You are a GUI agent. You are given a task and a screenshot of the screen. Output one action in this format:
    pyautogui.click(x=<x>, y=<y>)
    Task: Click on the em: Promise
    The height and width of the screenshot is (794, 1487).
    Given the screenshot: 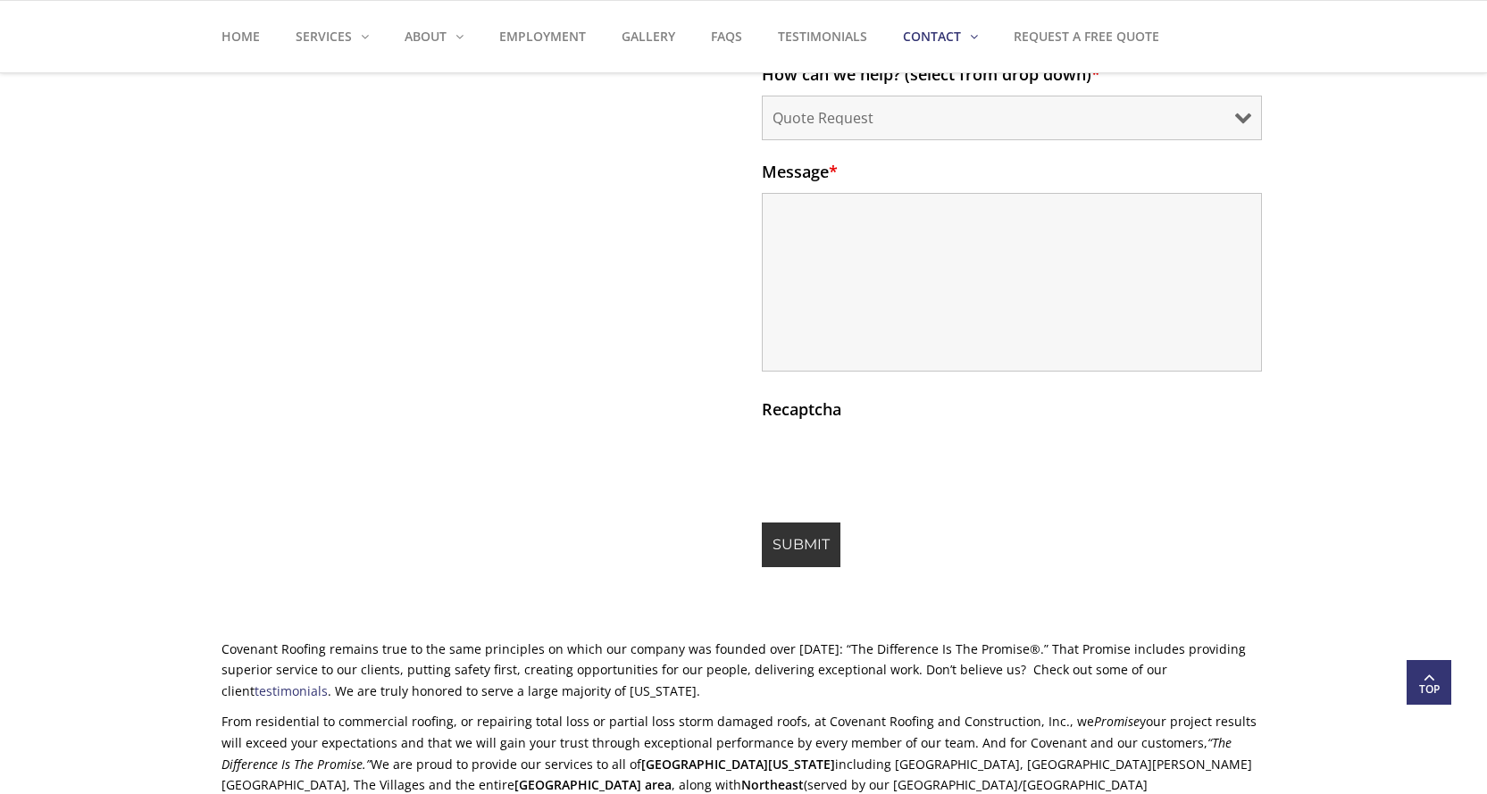 What is the action you would take?
    pyautogui.click(x=1116, y=721)
    